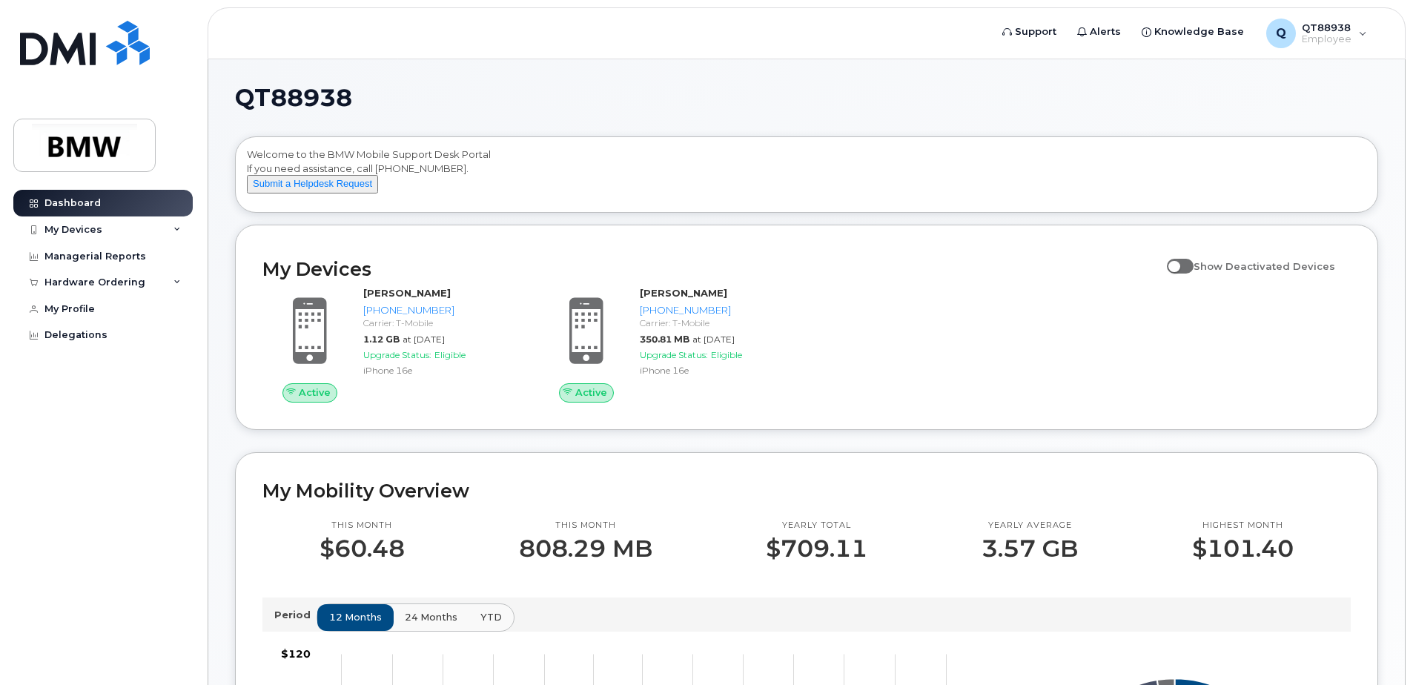 This screenshot has width=1413, height=685. Describe the element at coordinates (1173, 258) in the screenshot. I see `input: Show Deactivated Devices` at that location.